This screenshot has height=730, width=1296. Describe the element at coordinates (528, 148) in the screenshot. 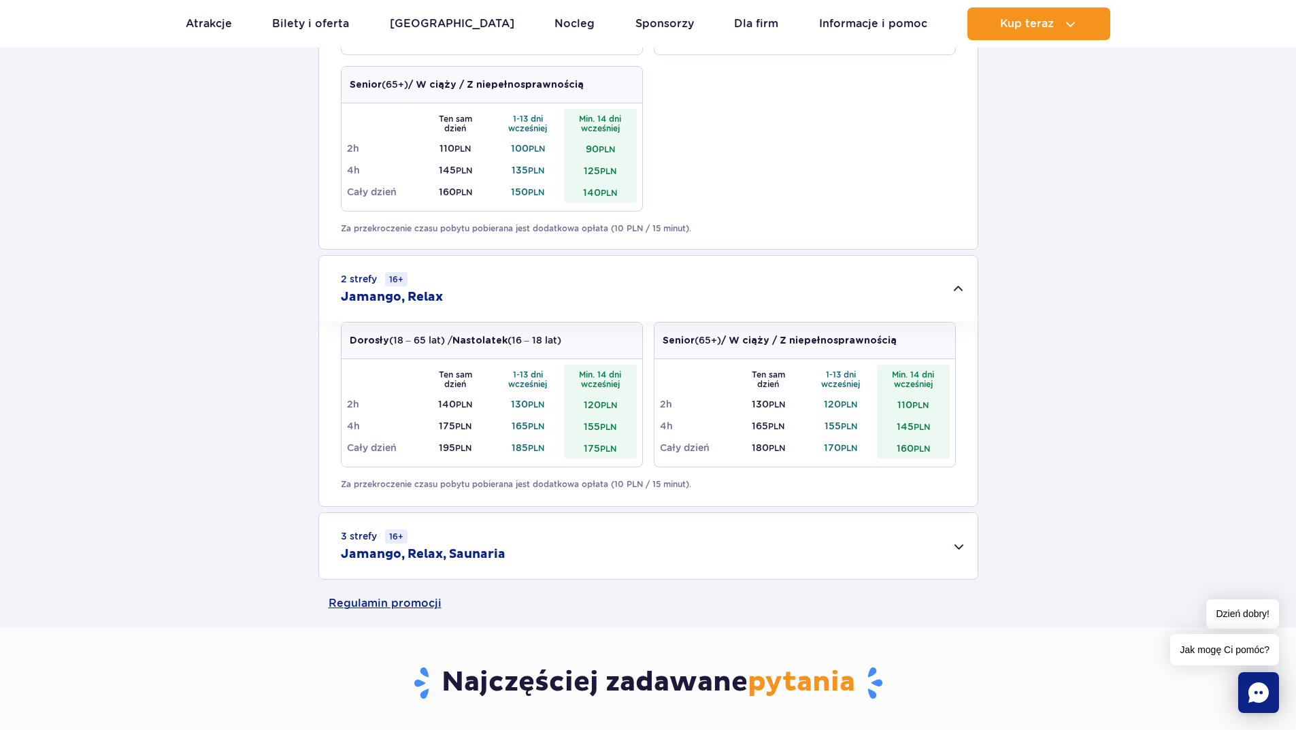

I see `td: 100` at that location.